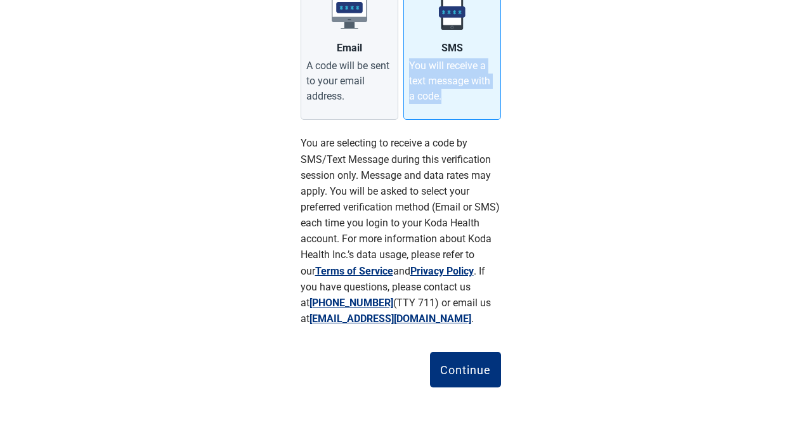 This screenshot has width=801, height=428. I want to click on a: Terms of Service, so click(354, 271).